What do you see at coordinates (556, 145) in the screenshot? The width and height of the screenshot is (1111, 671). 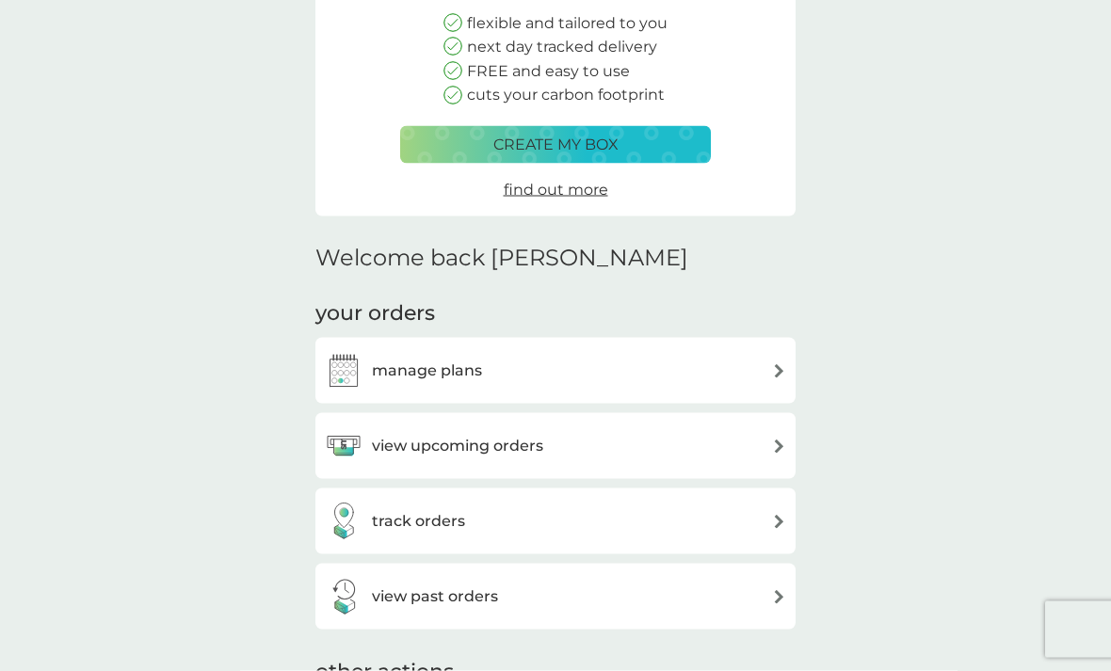 I see `p: create my box` at bounding box center [556, 145].